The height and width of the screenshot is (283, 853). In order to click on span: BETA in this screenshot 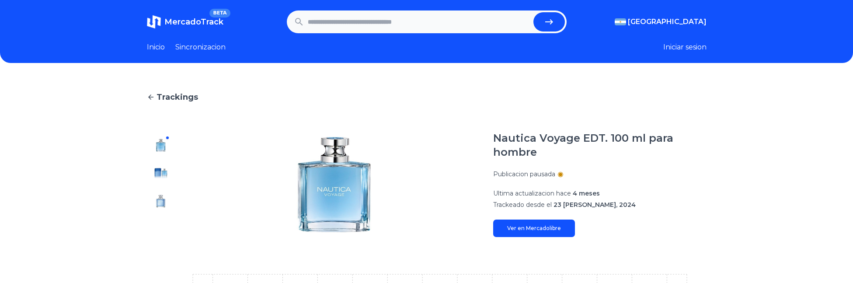, I will do `click(219, 13)`.